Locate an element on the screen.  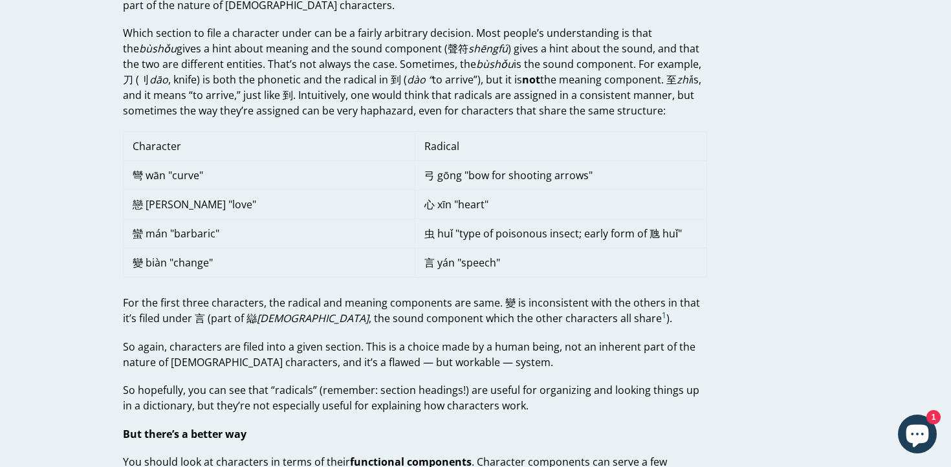
td: Radical is located at coordinates (561, 146).